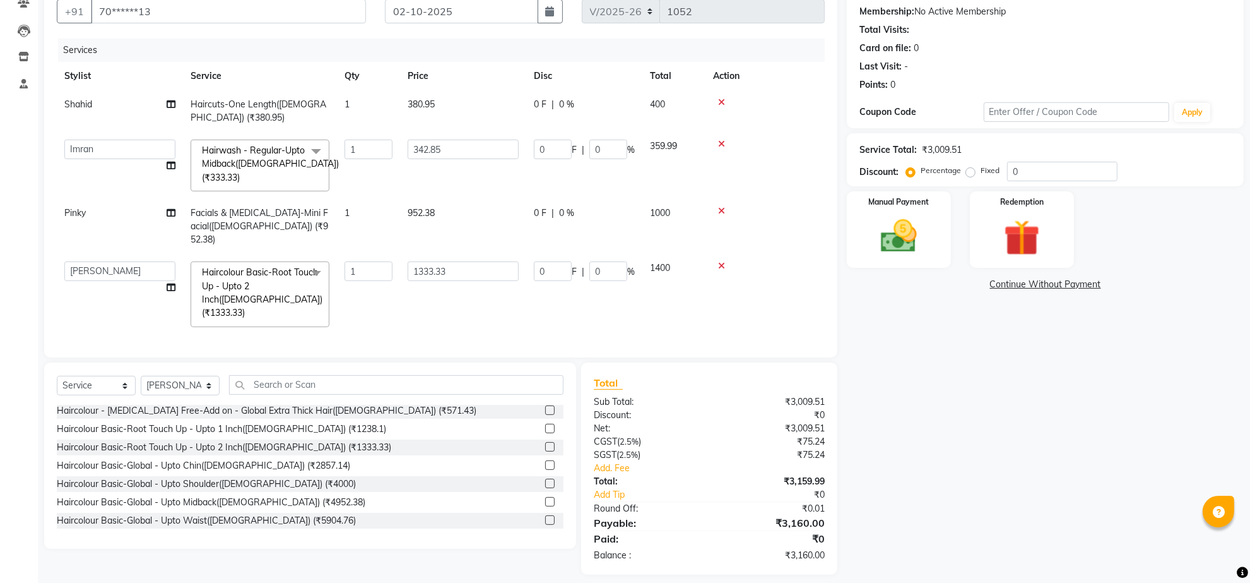 This screenshot has width=1250, height=583. What do you see at coordinates (772, 508) in the screenshot?
I see `div: ₹0.01` at bounding box center [772, 508].